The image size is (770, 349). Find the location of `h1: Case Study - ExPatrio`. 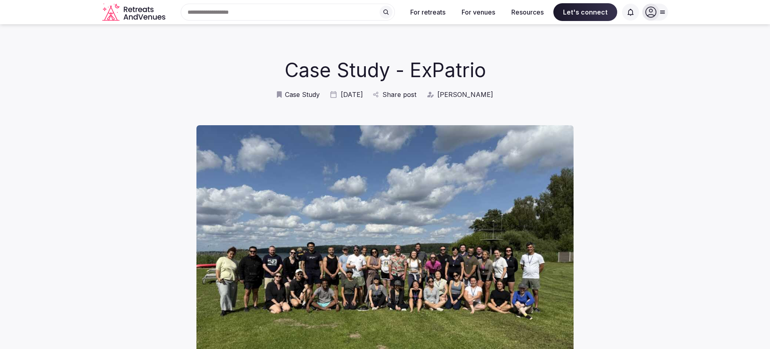

h1: Case Study - ExPatrio is located at coordinates (385, 70).